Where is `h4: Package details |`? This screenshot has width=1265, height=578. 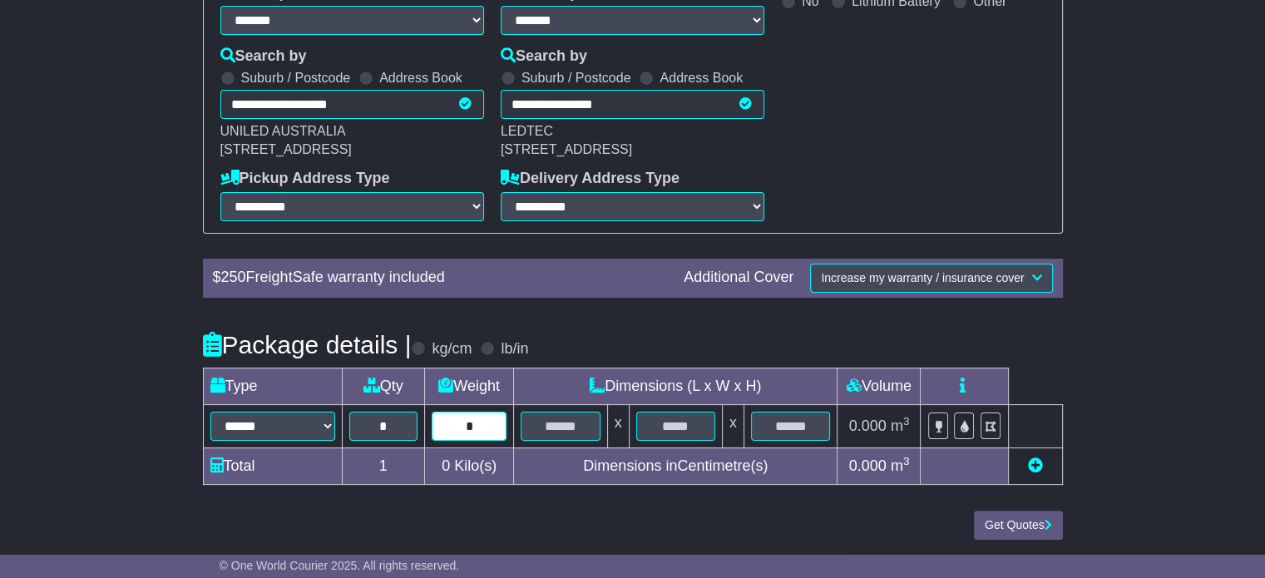 h4: Package details | is located at coordinates (307, 344).